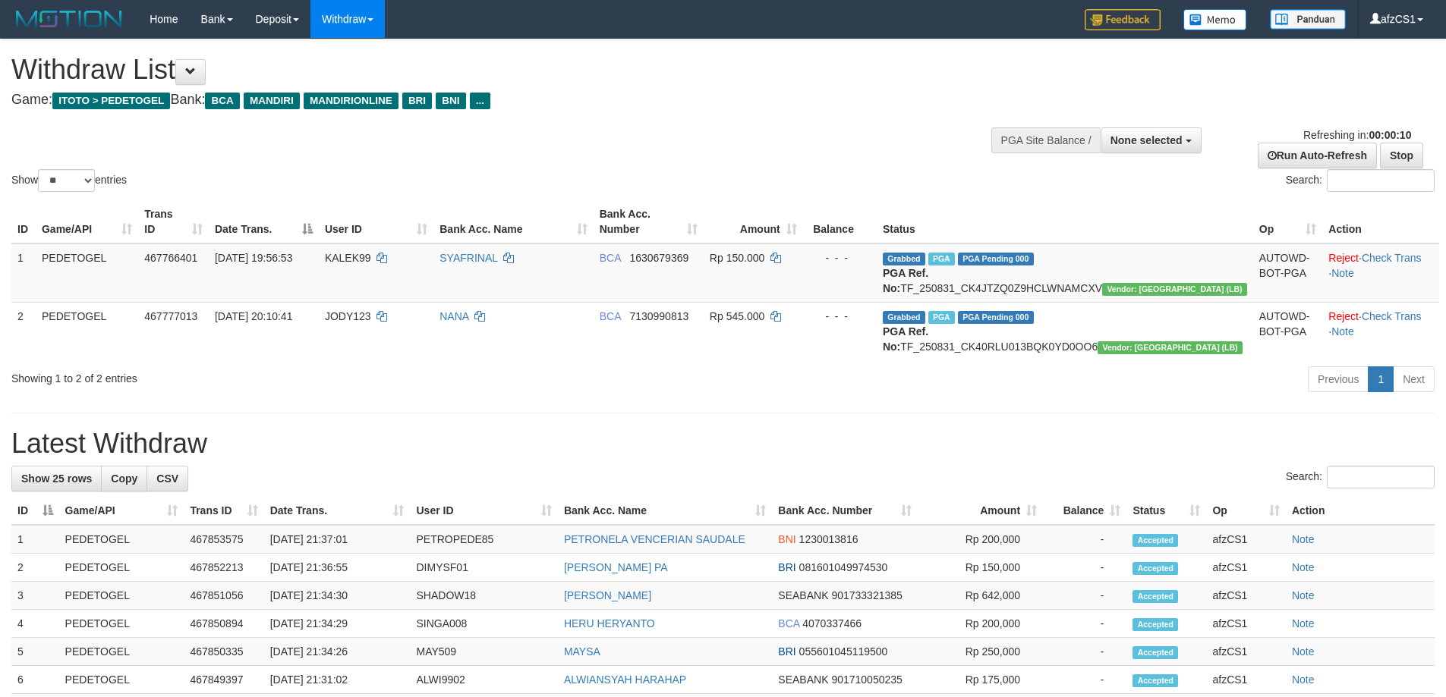 The width and height of the screenshot is (1446, 697). Describe the element at coordinates (1065, 273) in the screenshot. I see `td: TF_250831_CK4JTZQ0Z9HCLWNAMCXV` at that location.